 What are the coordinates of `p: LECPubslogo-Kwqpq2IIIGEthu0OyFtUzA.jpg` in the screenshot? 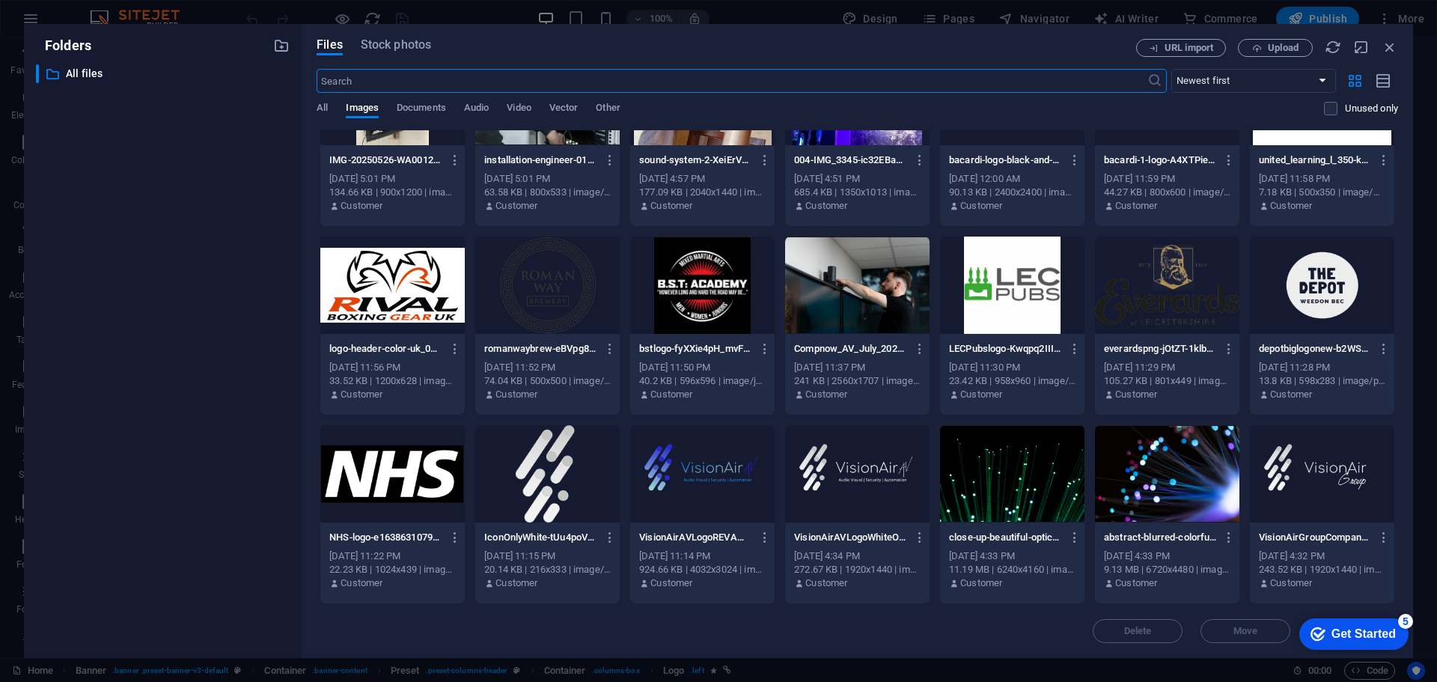 It's located at (1005, 349).